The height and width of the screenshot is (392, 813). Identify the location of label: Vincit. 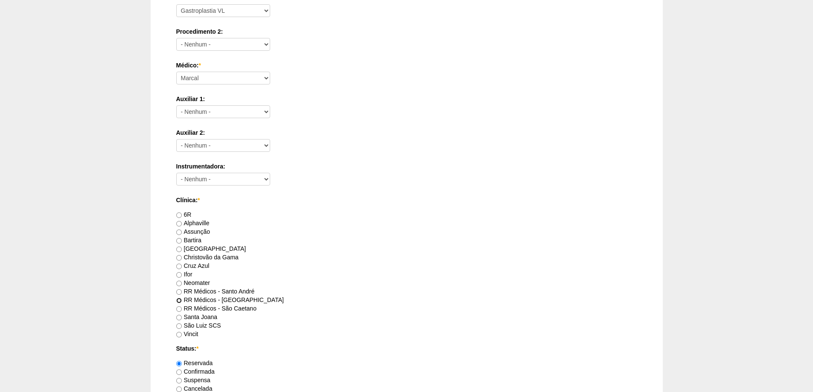
(187, 334).